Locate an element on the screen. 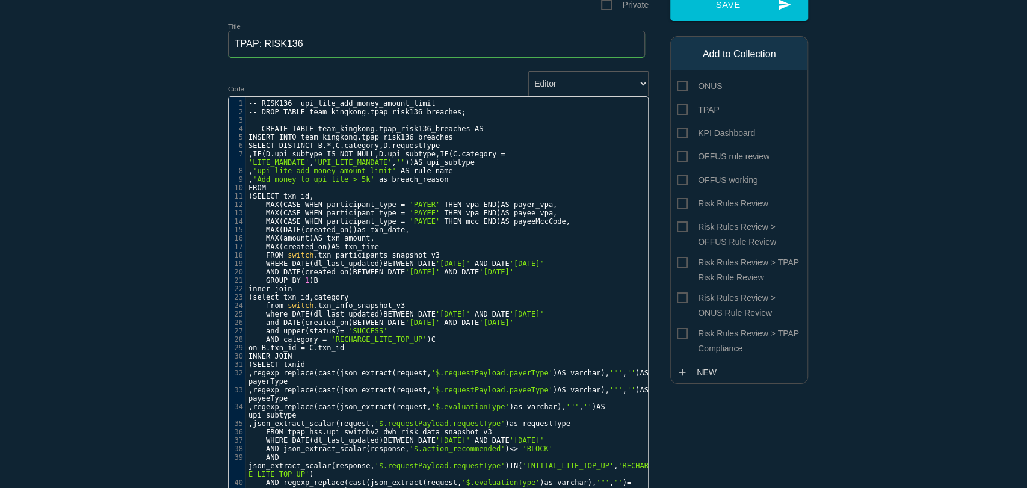 This screenshot has width=1027, height=488. span: requestType is located at coordinates (416, 146).